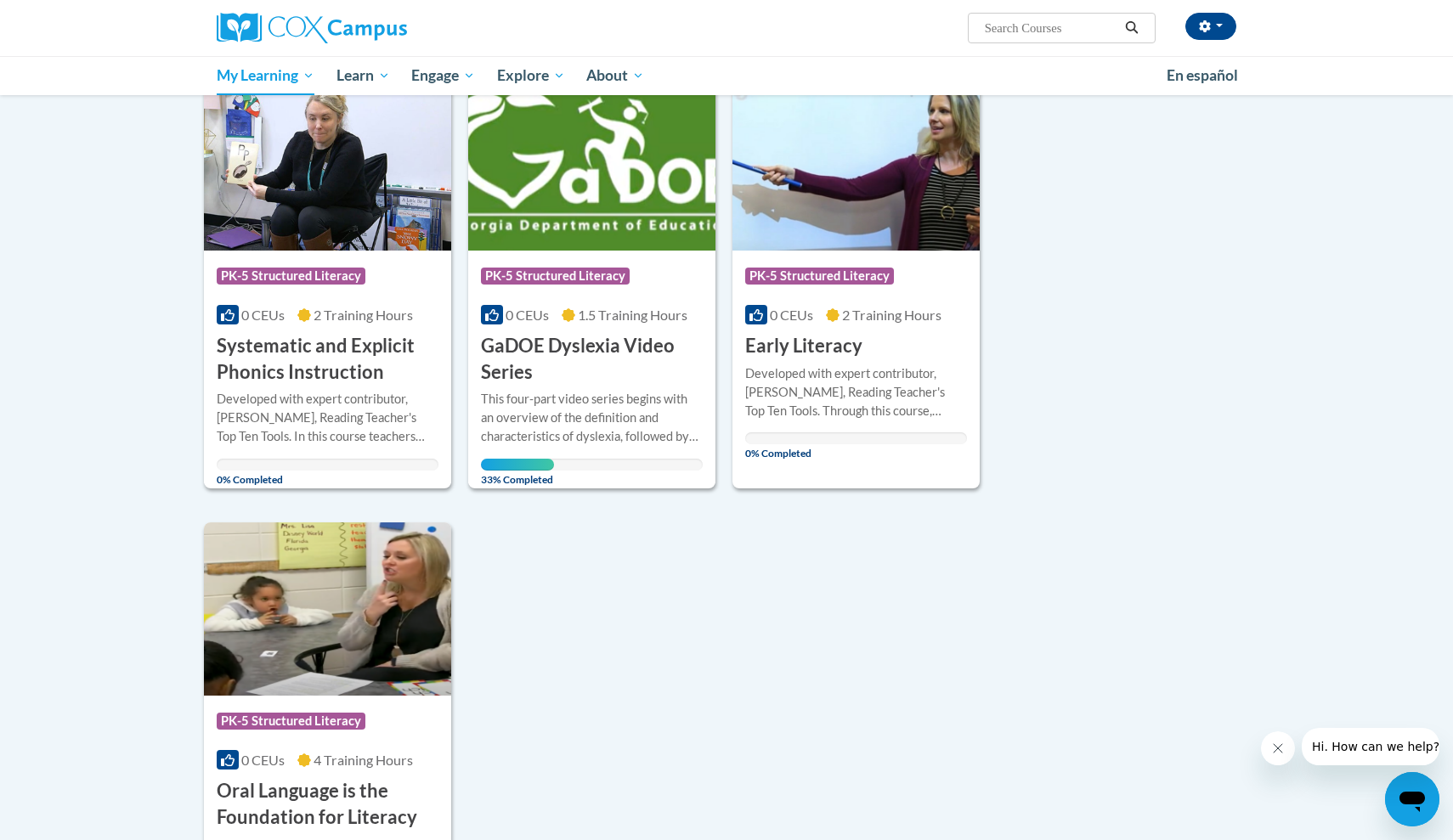  Describe the element at coordinates (312, 28) in the screenshot. I see `img: Cox Campus` at that location.